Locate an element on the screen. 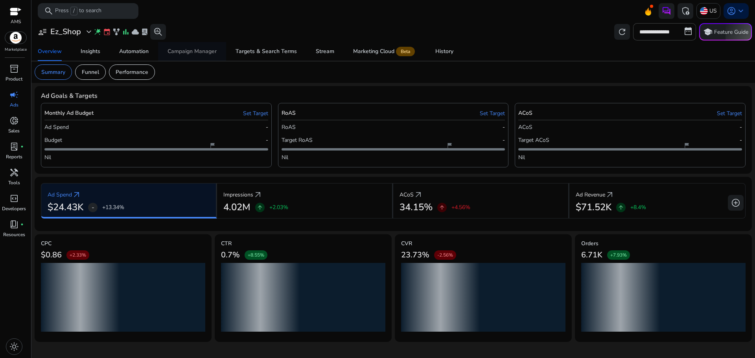  span: admin_panel_settings is located at coordinates (685, 11).